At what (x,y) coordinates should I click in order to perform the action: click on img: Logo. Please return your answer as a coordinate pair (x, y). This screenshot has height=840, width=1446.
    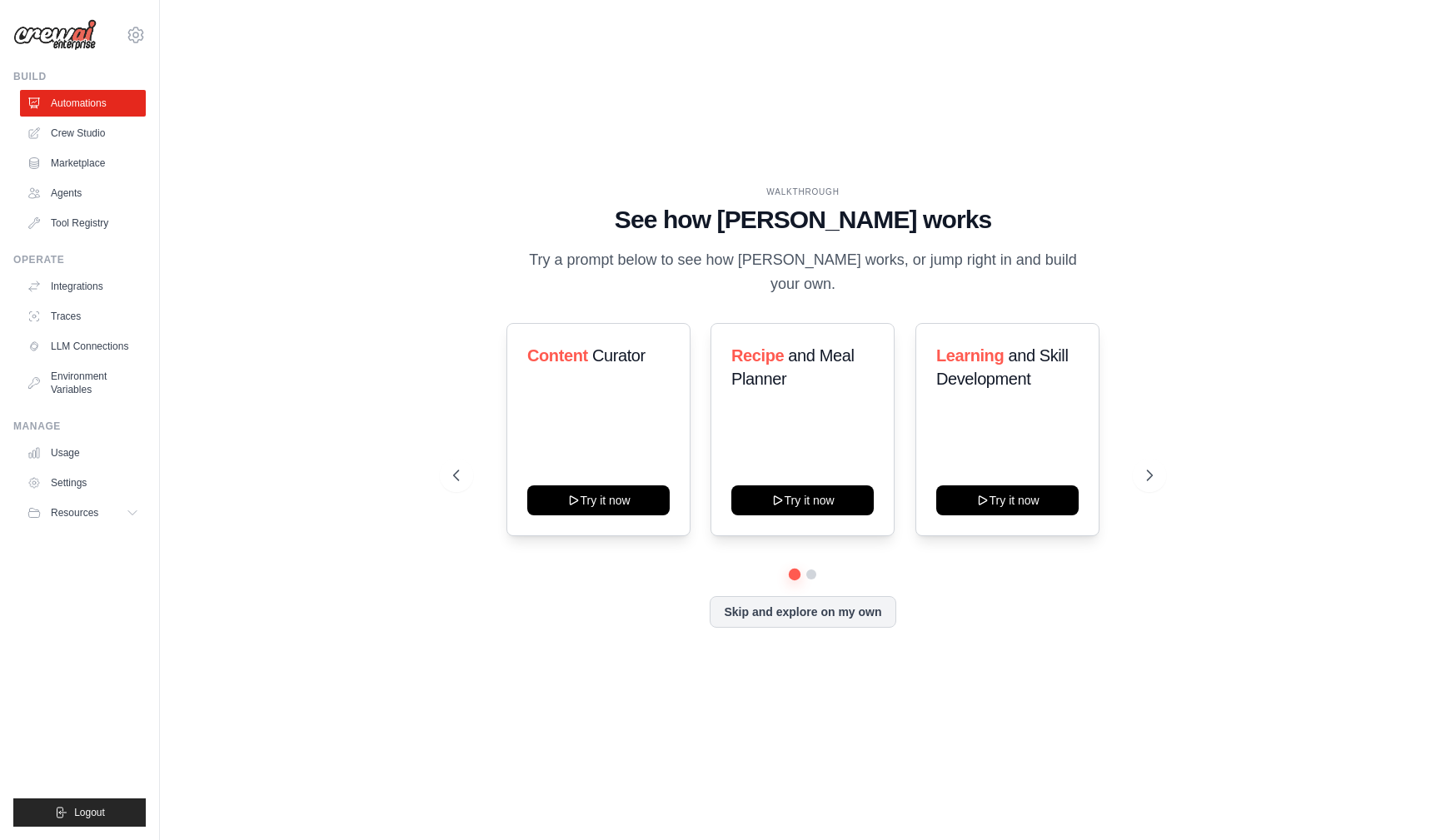
    Looking at the image, I should click on (55, 35).